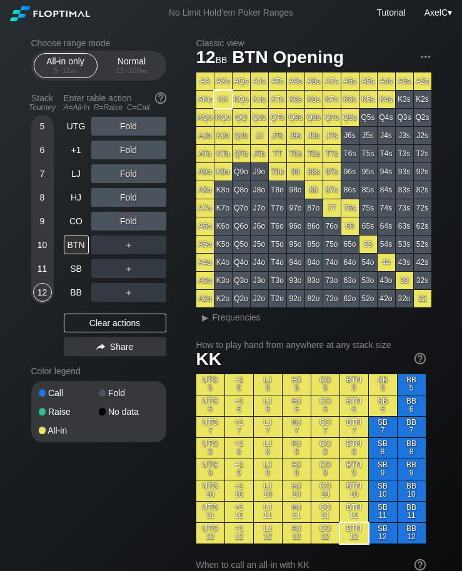 This screenshot has height=571, width=462. I want to click on div: J5s, so click(368, 136).